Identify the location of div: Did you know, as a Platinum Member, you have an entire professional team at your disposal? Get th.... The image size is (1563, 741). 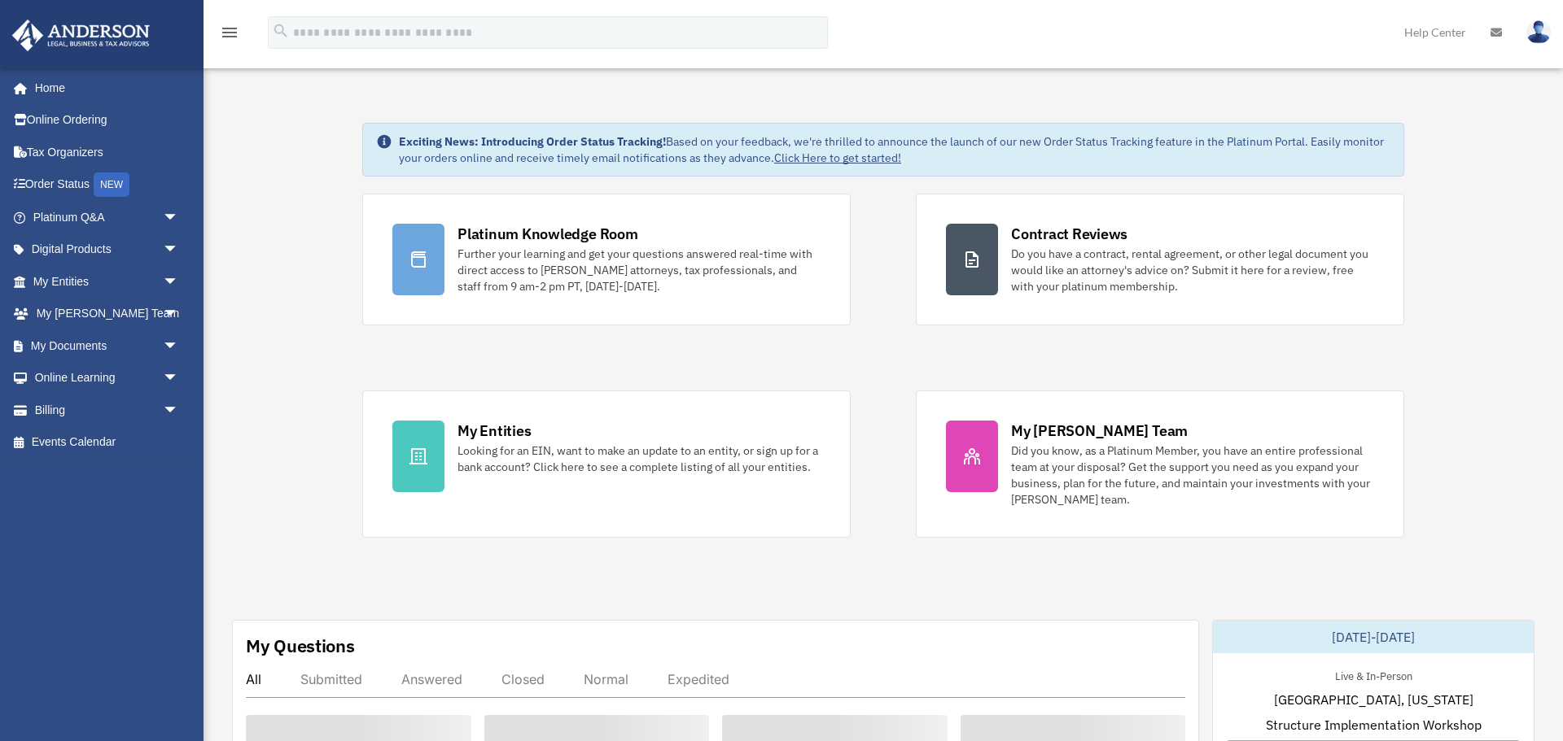
(1192, 475).